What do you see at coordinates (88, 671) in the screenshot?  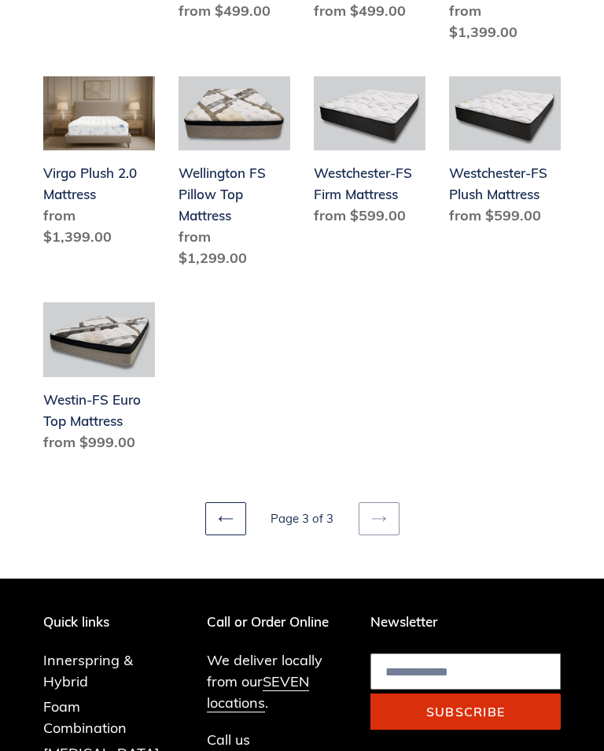 I see `a: Innerspring & Hybrid` at bounding box center [88, 671].